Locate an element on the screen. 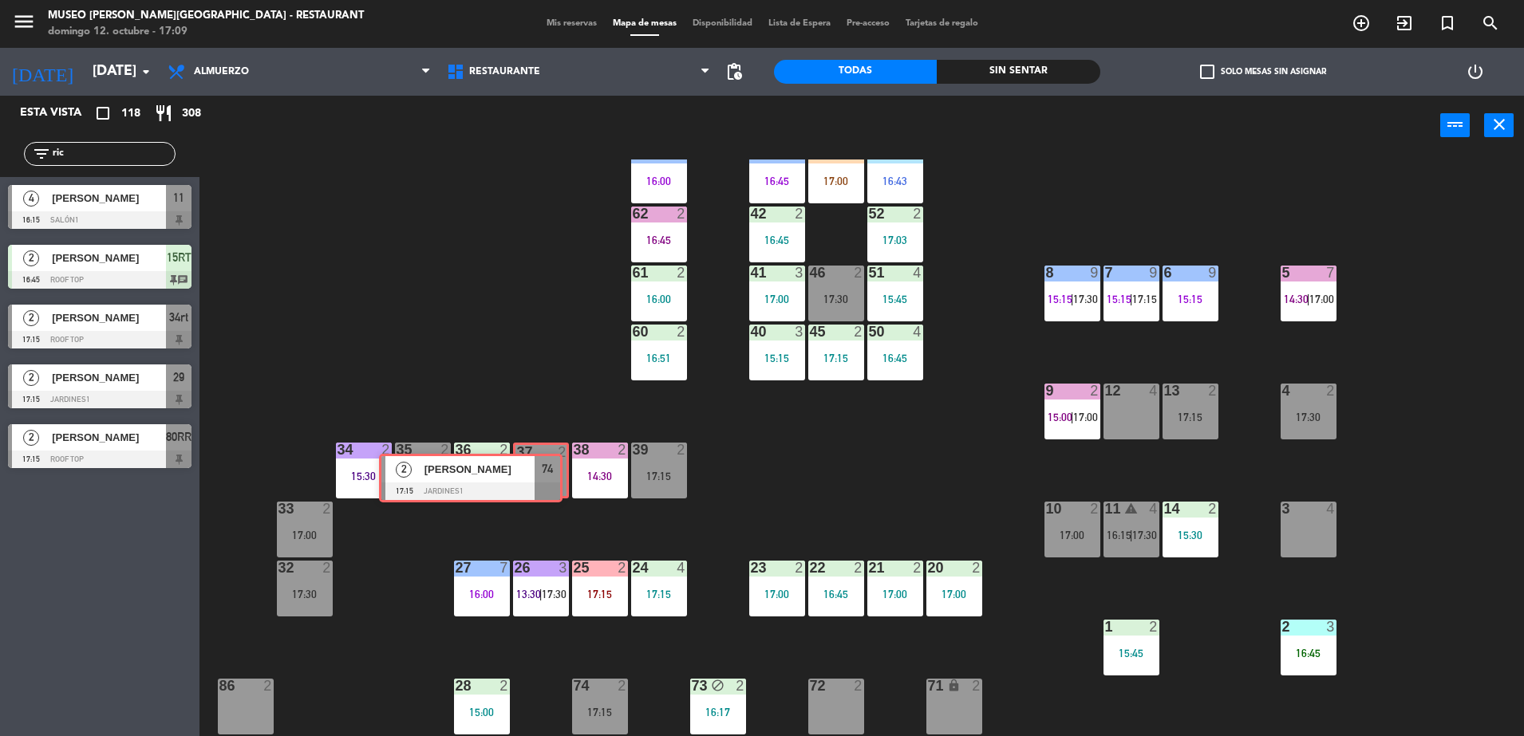  div: 52 is located at coordinates (869, 214).